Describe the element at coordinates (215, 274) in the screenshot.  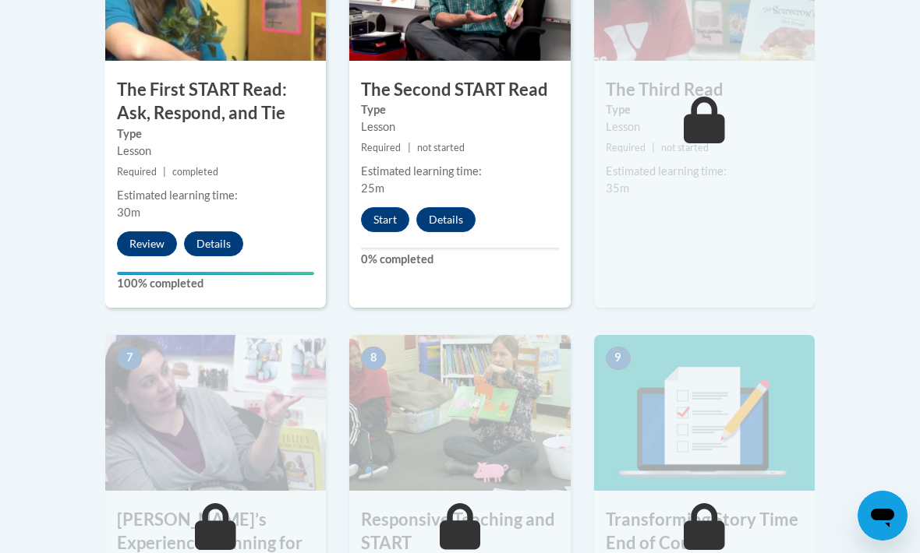
I see `div: Your progress` at that location.